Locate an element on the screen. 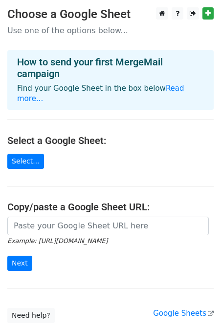 This screenshot has width=221, height=326. a: Google Sheets is located at coordinates (183, 313).